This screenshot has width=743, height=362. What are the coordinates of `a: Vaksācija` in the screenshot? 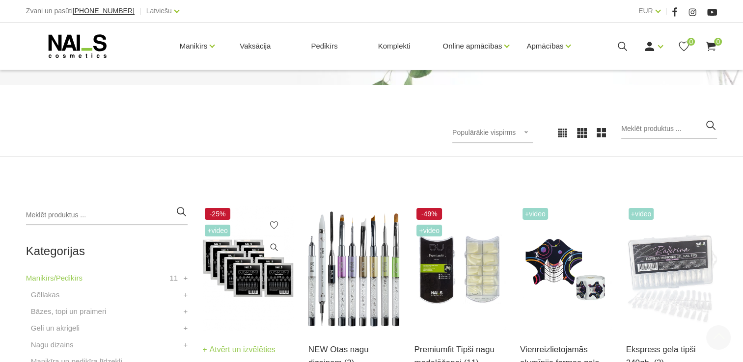 It's located at (255, 46).